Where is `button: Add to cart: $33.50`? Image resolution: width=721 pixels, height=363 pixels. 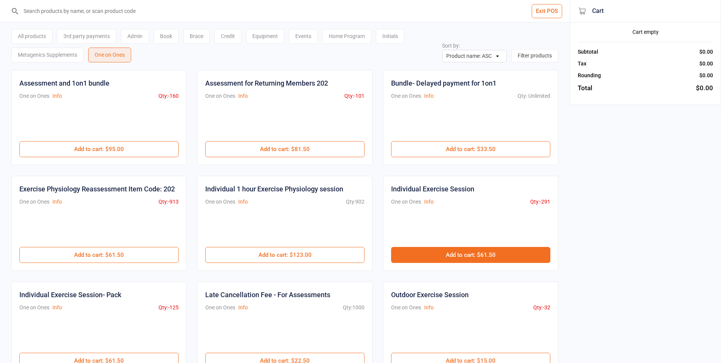 button: Add to cart: $33.50 is located at coordinates (471, 149).